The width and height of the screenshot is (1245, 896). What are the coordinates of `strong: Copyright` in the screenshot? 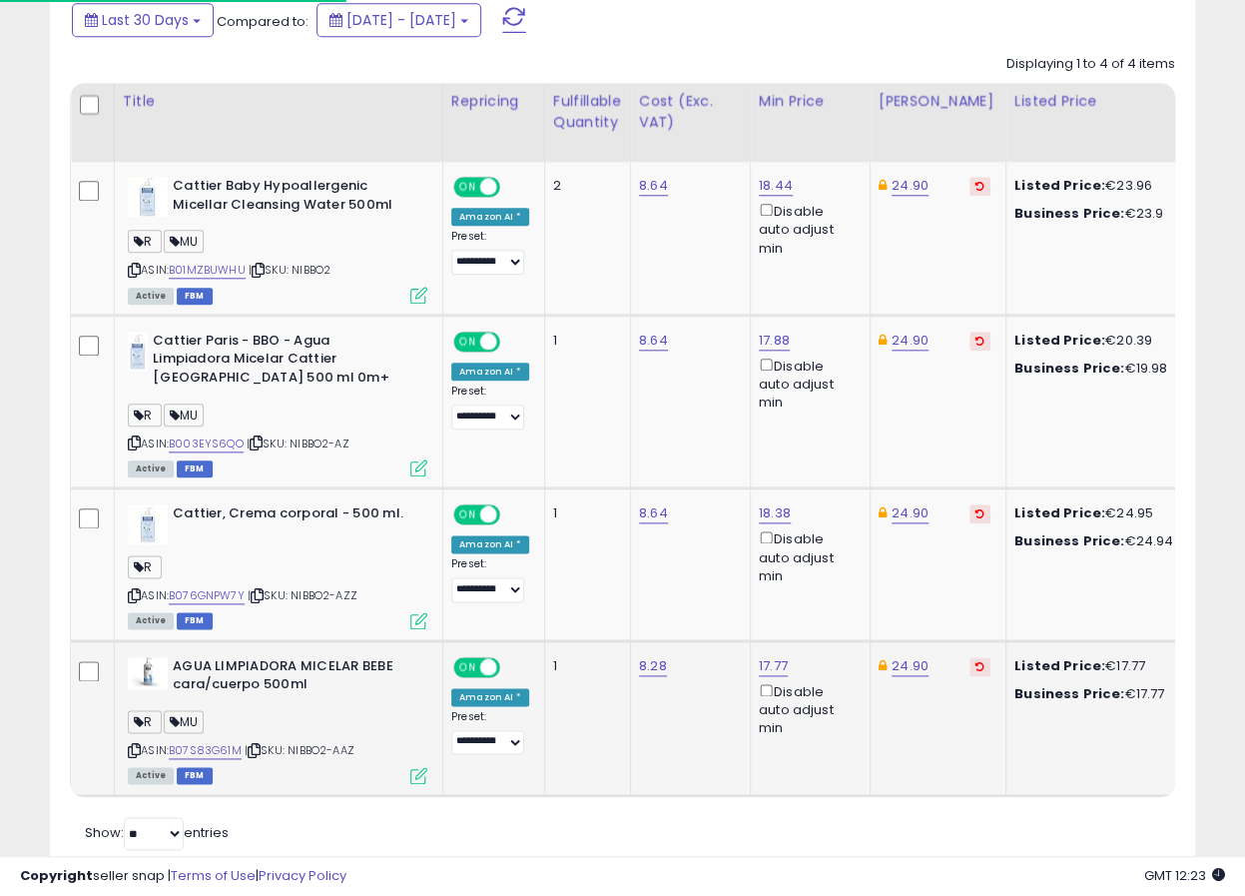 It's located at (56, 875).